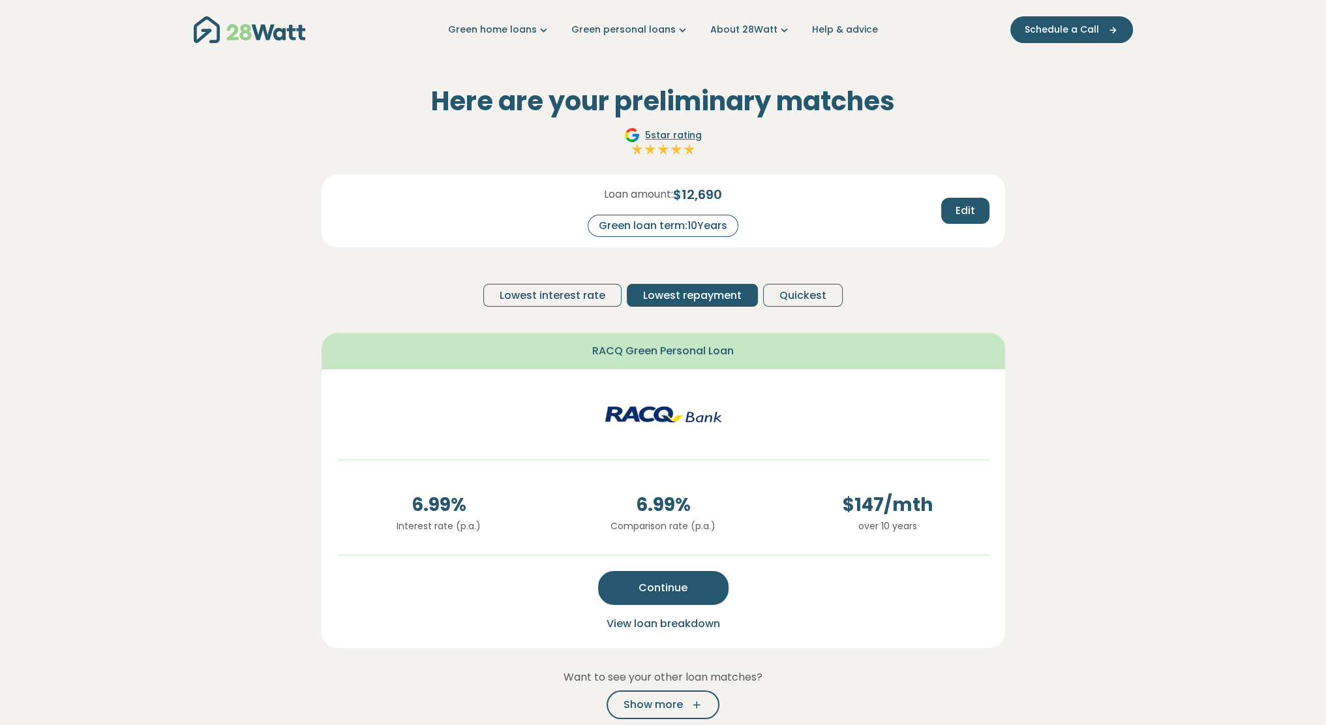 The width and height of the screenshot is (1326, 725). I want to click on a: Help & advice, so click(845, 29).